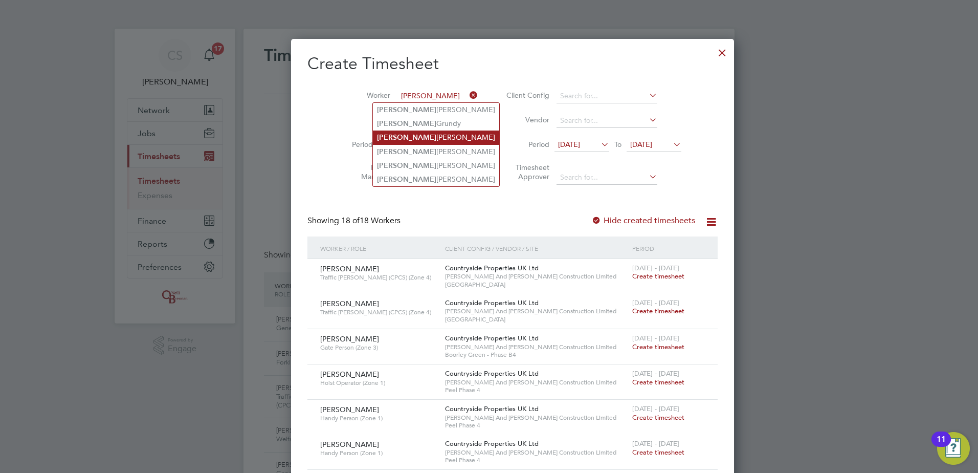  What do you see at coordinates (371, 221) in the screenshot?
I see `span: 18 Workers` at bounding box center [371, 221].